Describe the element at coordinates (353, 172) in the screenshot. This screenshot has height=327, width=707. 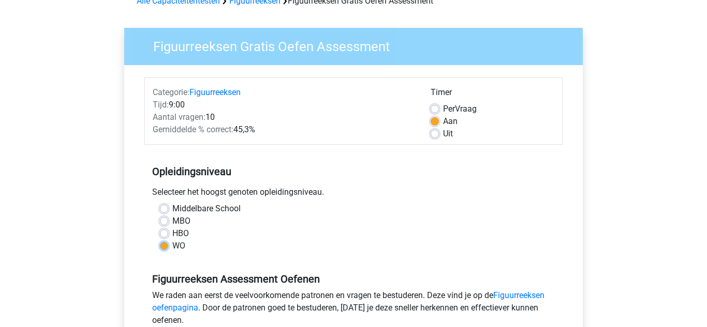
I see `h5: Opleidingsniveau` at that location.